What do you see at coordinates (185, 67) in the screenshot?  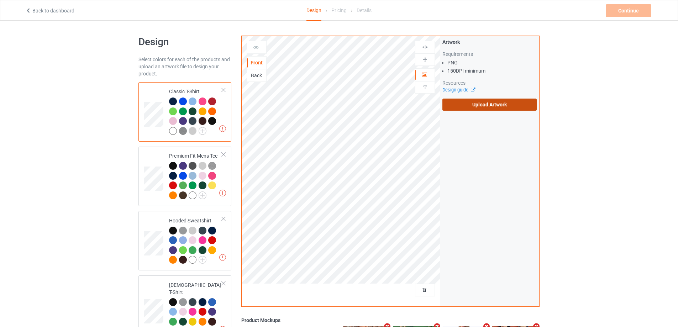 I see `div: Select colors for each of the products and upload an artwork file to design your product.` at bounding box center [185, 67].